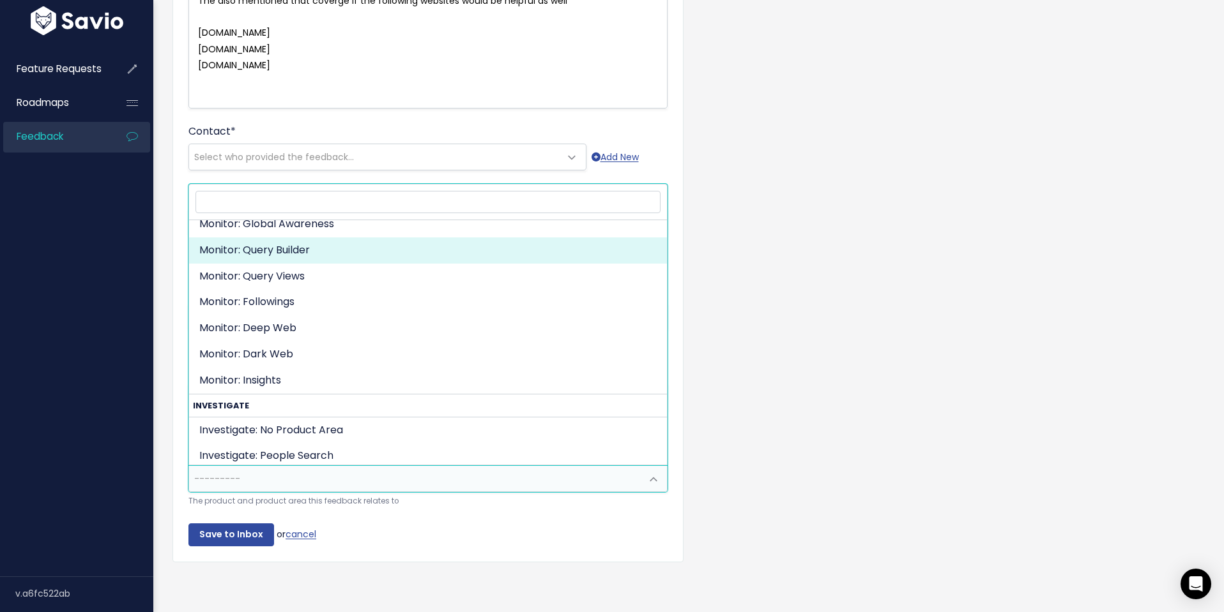 The image size is (1224, 612). Describe the element at coordinates (54, 137) in the screenshot. I see `a: Feedback` at that location.